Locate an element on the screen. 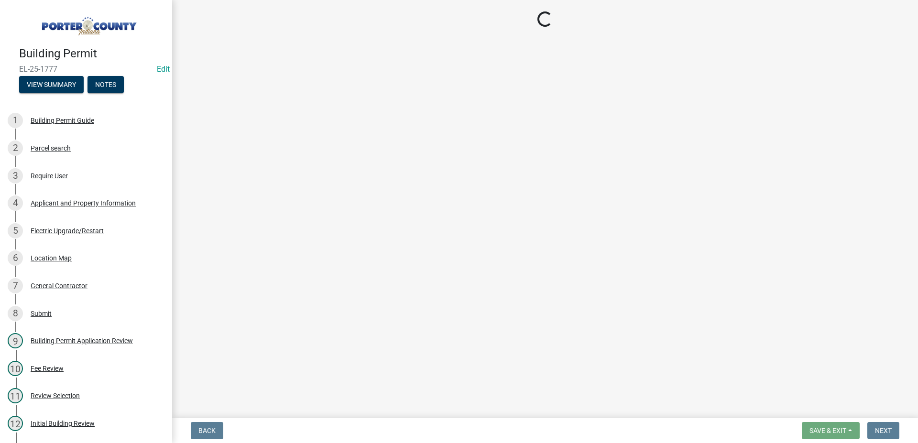 The width and height of the screenshot is (918, 443). button: Save & Exit is located at coordinates (831, 431).